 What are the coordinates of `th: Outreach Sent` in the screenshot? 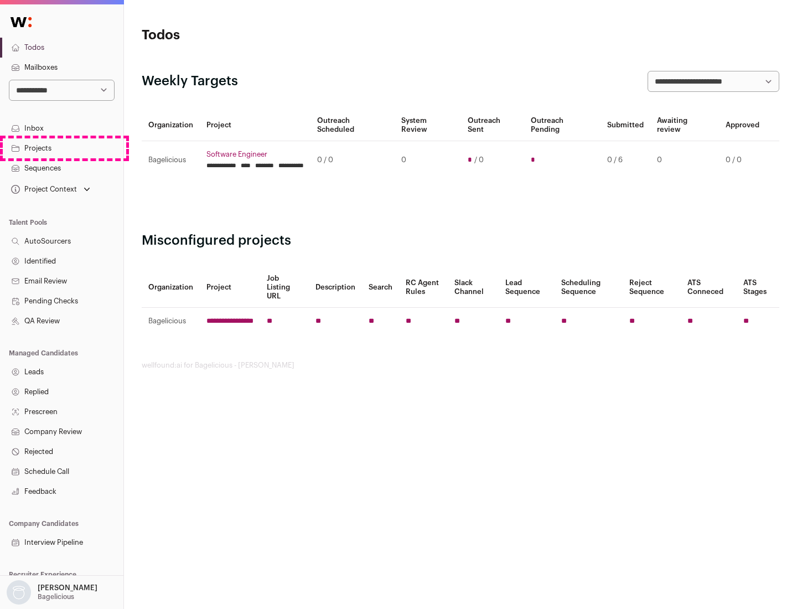 It's located at (493, 125).